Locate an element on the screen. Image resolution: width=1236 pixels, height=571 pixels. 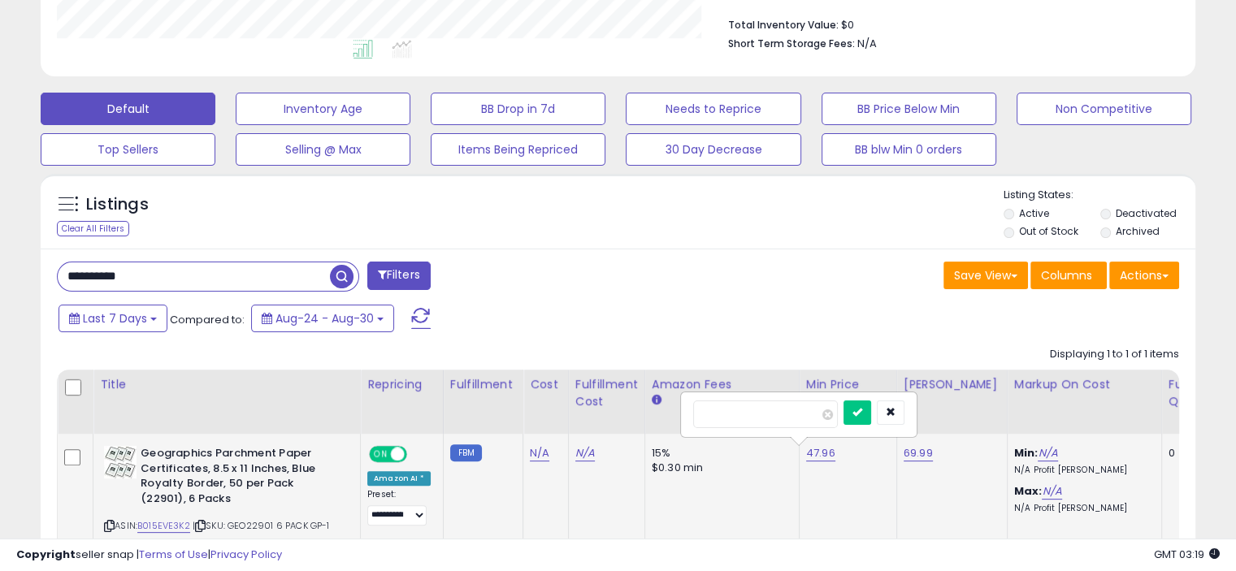
label: Out of Stock is located at coordinates (1048, 231).